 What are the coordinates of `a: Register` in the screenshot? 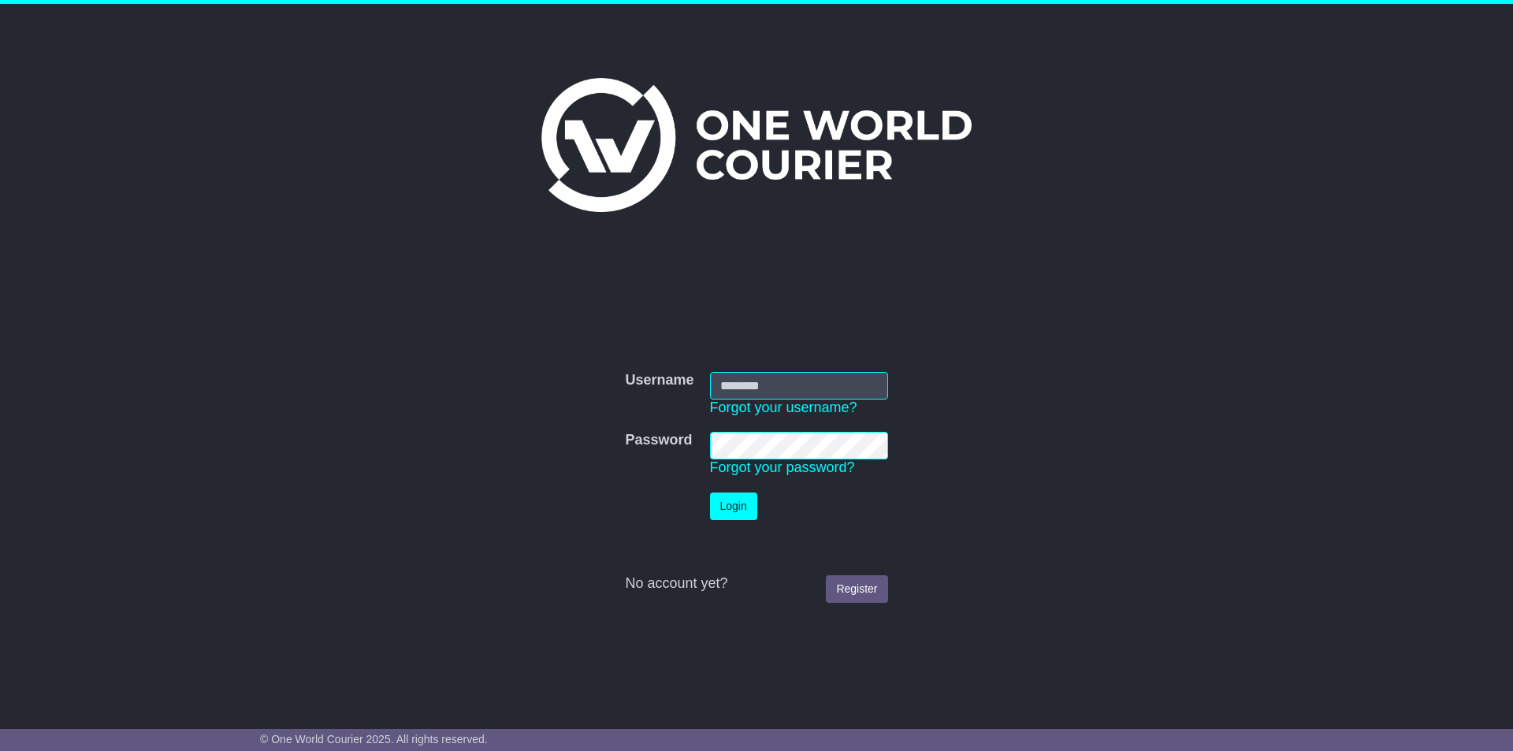 It's located at (857, 589).